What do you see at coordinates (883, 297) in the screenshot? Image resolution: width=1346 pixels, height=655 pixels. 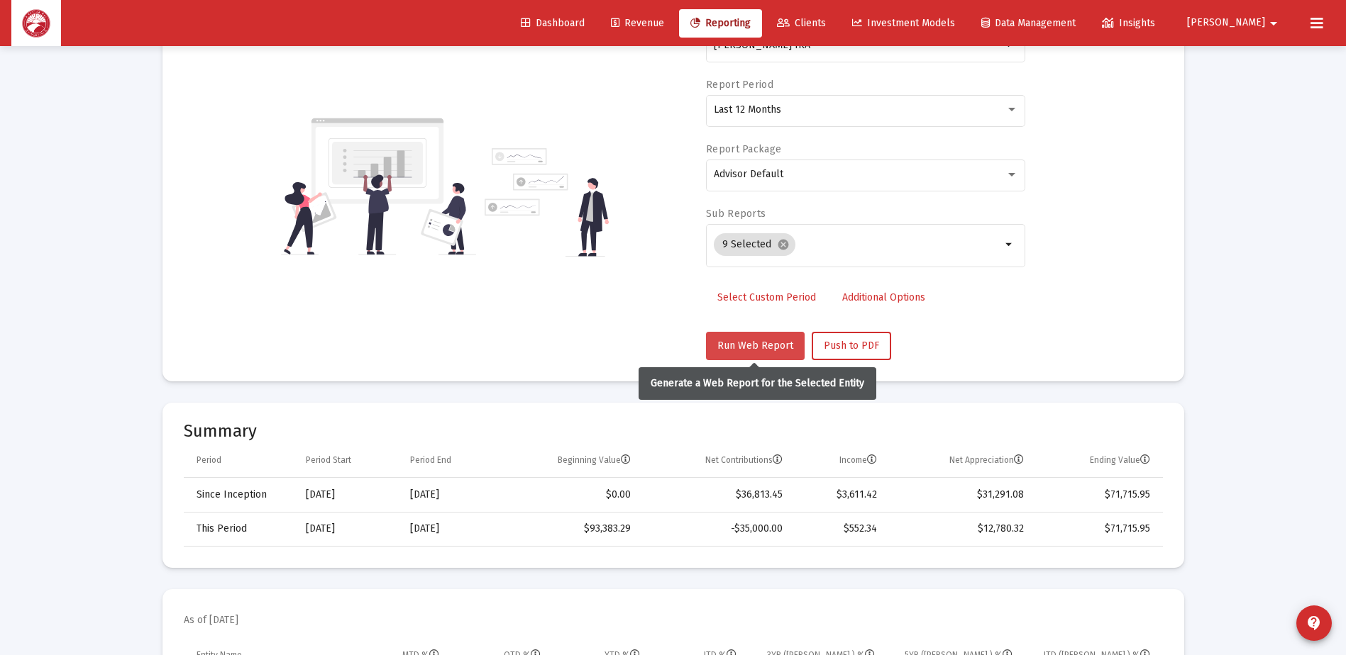 I see `span: Additional Options` at bounding box center [883, 297].